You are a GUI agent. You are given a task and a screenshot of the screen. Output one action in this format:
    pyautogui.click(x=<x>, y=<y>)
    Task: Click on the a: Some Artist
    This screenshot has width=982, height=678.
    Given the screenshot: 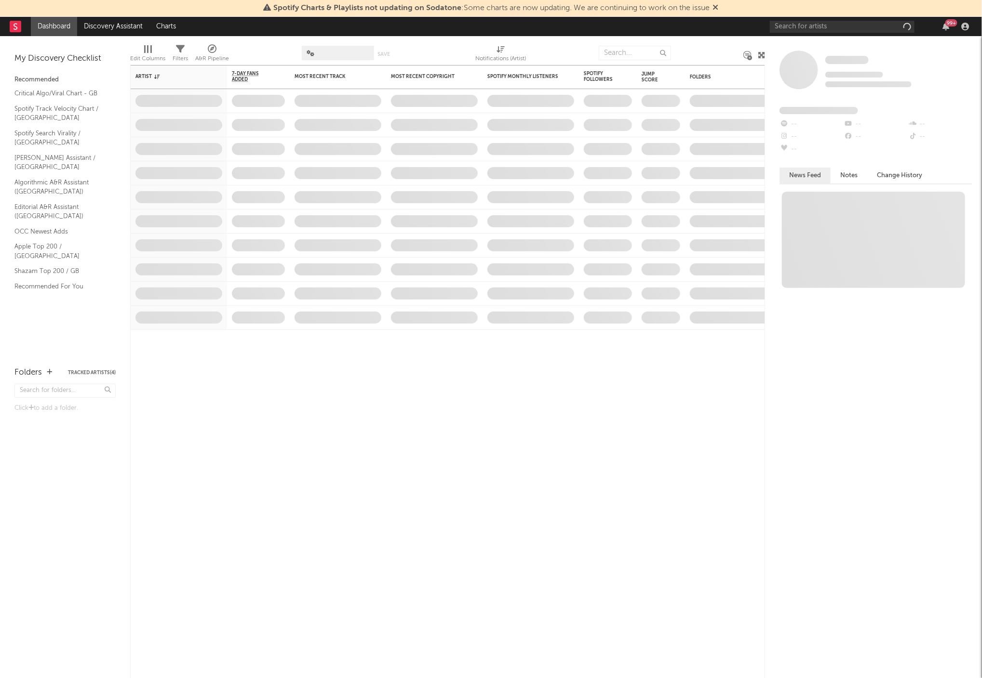 What is the action you would take?
    pyautogui.click(x=847, y=60)
    